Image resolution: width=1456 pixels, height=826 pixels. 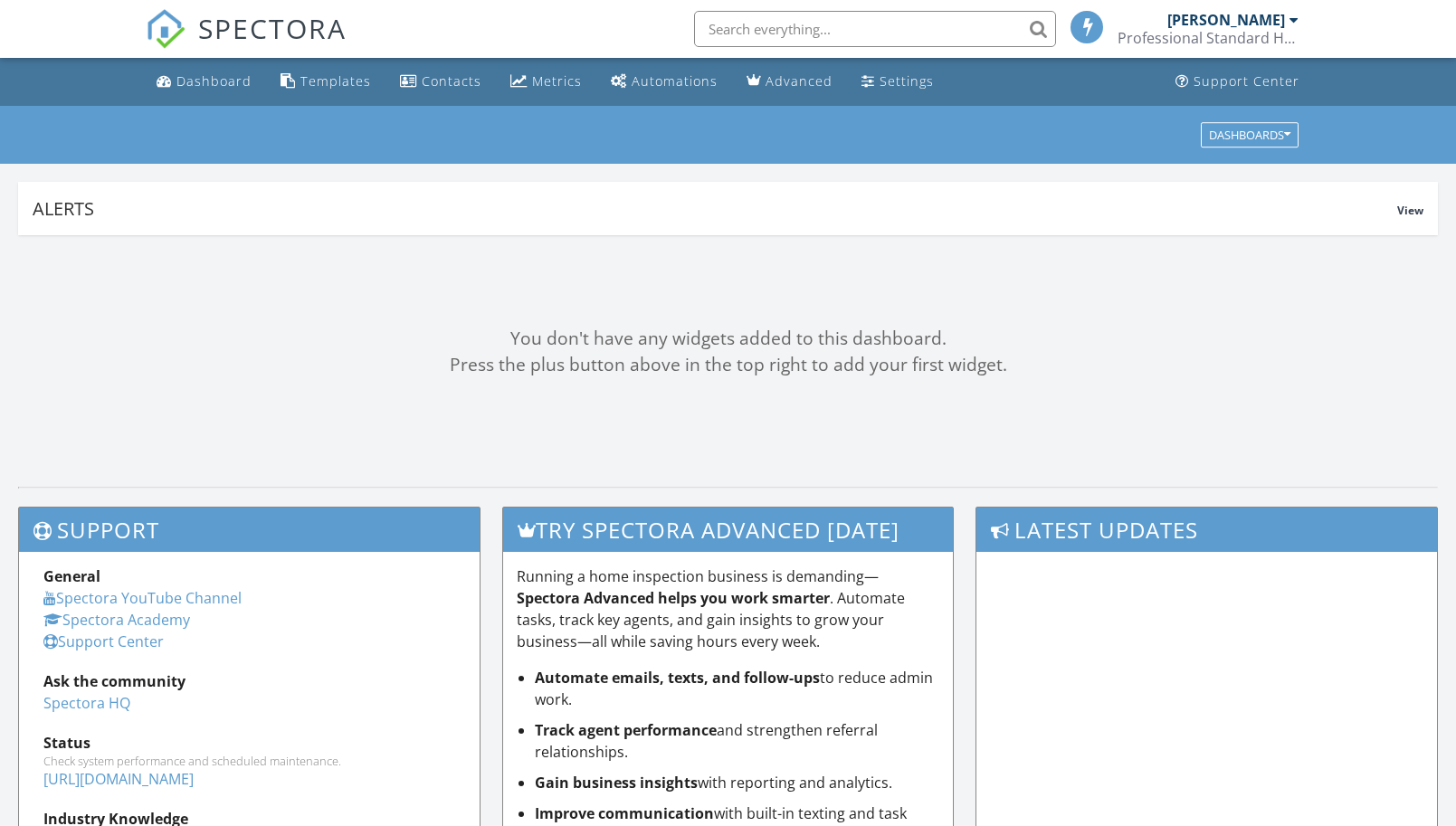 What do you see at coordinates (214, 81) in the screenshot?
I see `div: Dashboard` at bounding box center [214, 81].